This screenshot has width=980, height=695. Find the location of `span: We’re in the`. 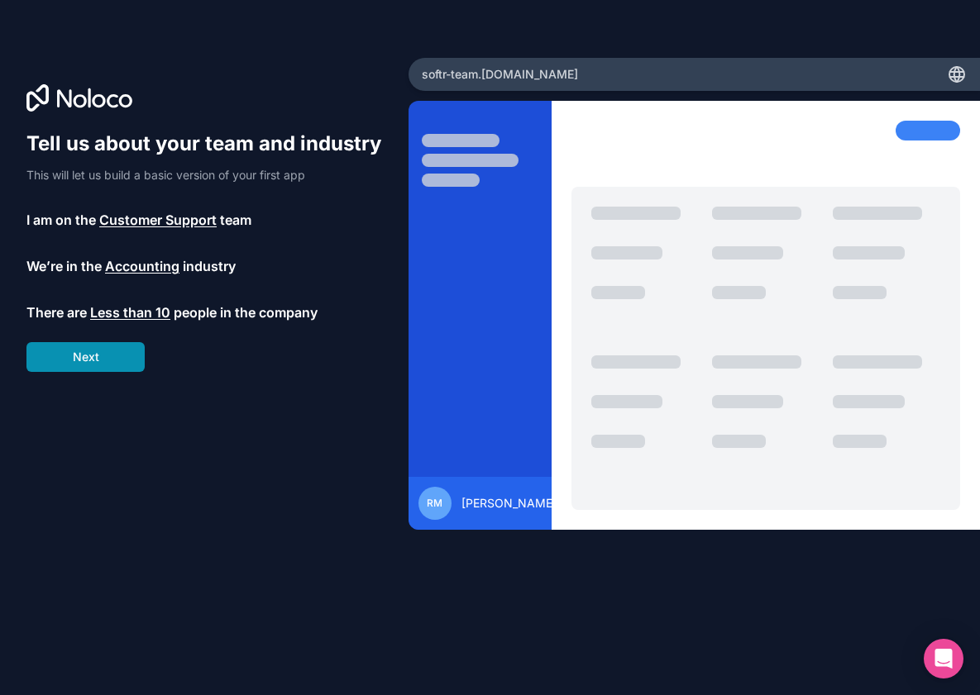

span: We’re in the is located at coordinates (64, 266).